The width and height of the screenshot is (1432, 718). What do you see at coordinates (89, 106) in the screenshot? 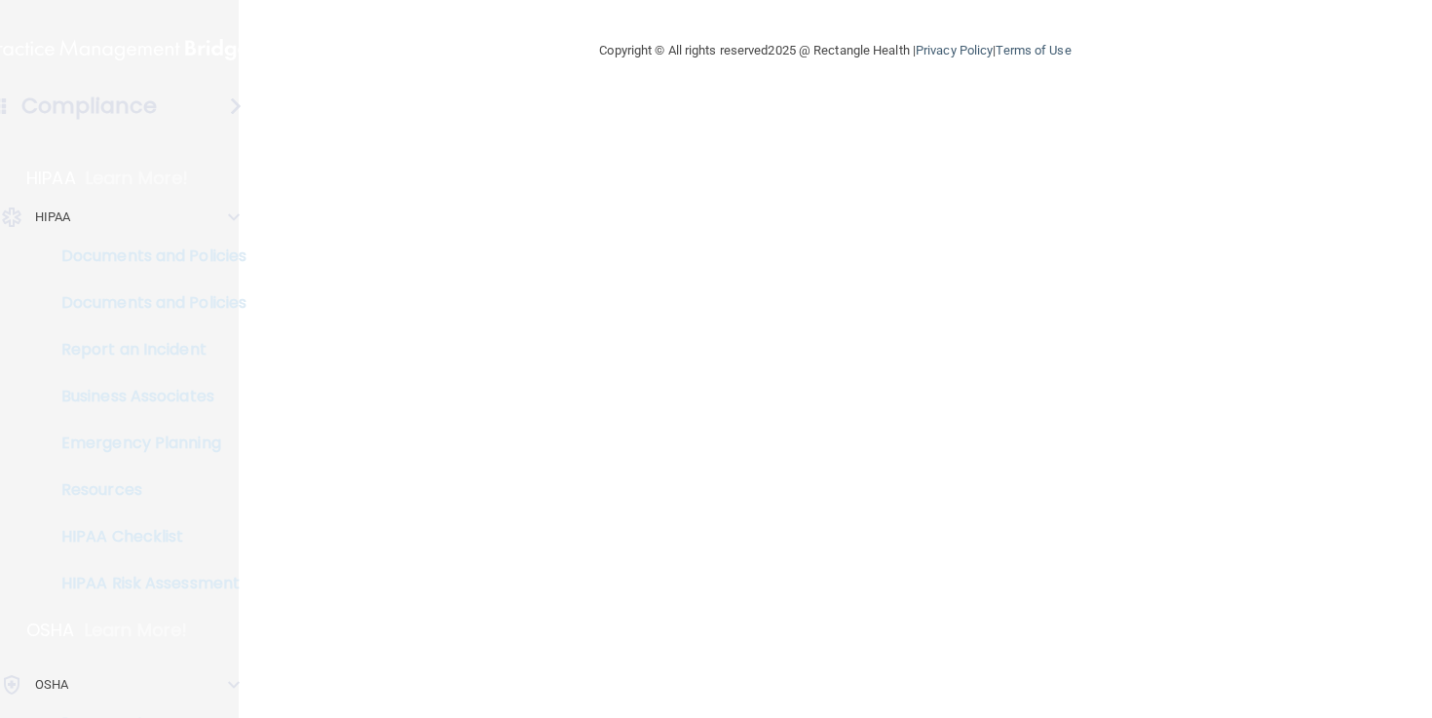
I see `h4: Compliance` at bounding box center [89, 106].